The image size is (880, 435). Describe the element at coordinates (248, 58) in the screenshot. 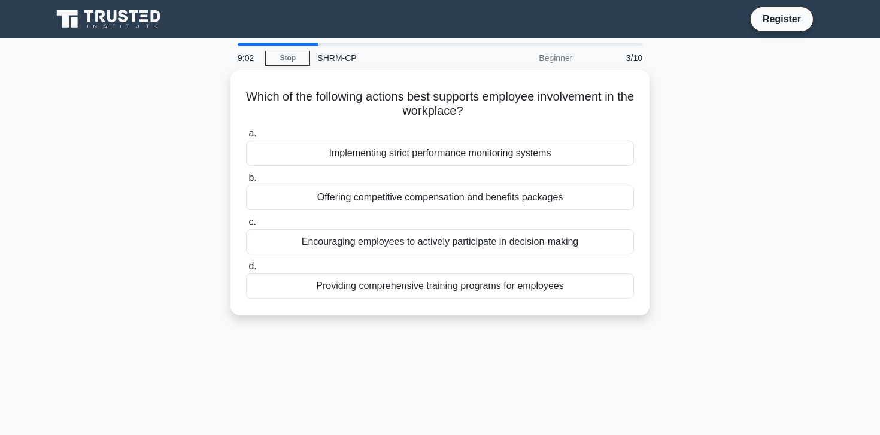

I see `div: 9:02` at that location.